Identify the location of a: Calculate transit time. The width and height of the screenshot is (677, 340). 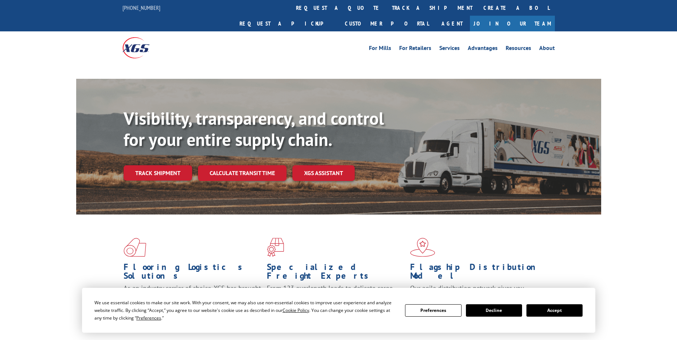
(242, 173).